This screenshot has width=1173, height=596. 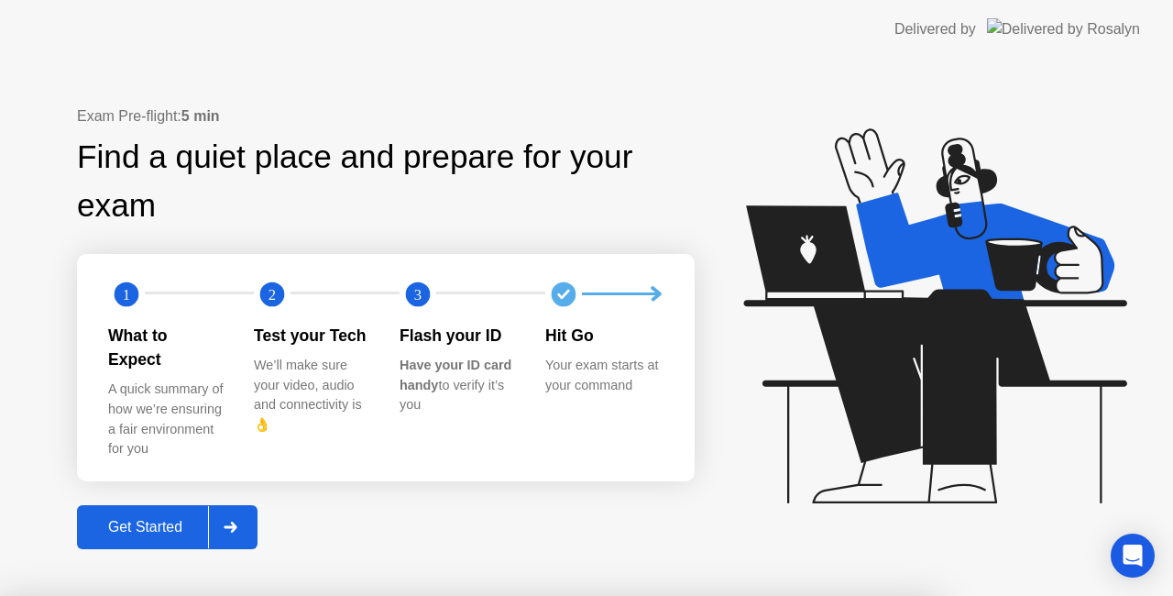 I want to click on b: 5 min, so click(x=201, y=115).